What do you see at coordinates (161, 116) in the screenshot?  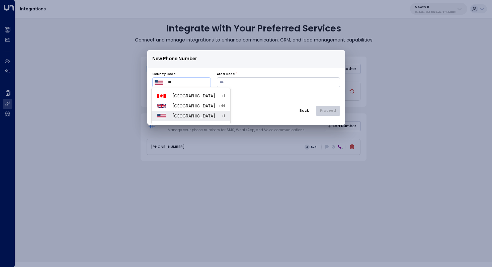 I see `img: United States` at bounding box center [161, 116].